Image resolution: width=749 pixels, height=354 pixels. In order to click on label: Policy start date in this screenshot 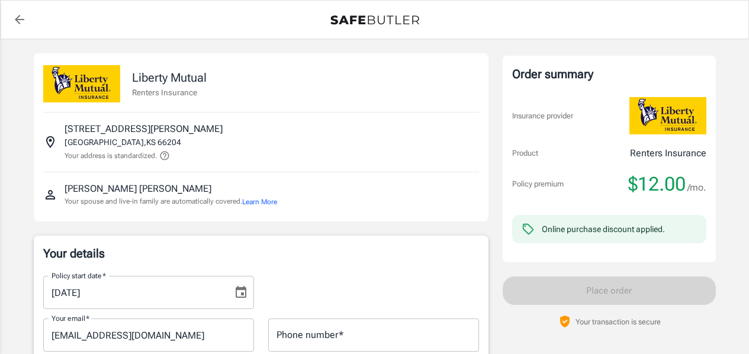, I will do `click(79, 275)`.